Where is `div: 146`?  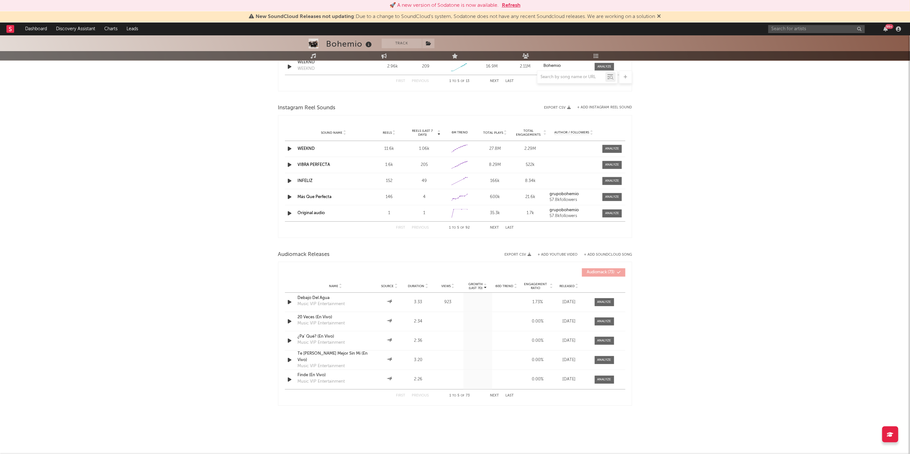
div: 146 is located at coordinates (389, 198).